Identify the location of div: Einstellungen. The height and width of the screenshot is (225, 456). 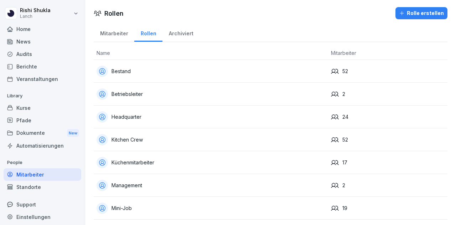
(42, 217).